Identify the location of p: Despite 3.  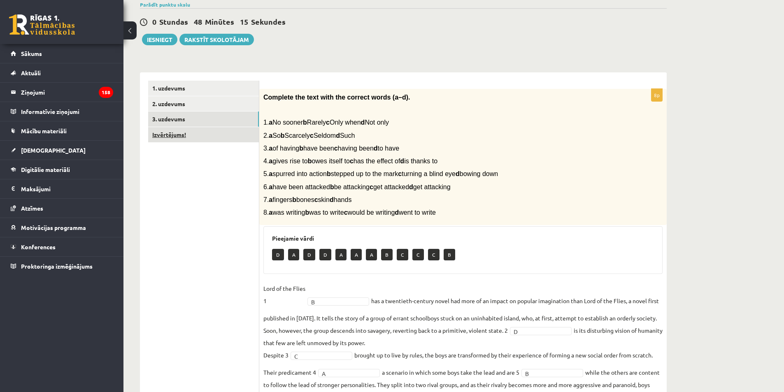
(276, 355).